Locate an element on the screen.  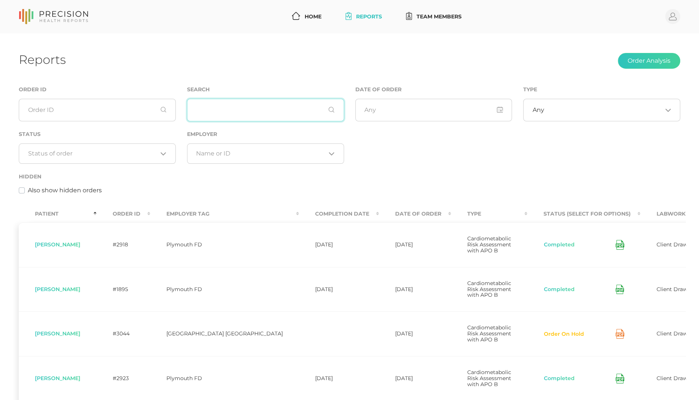
th: Status (Select for Options) : activate to sort column ascending is located at coordinates (584, 214).